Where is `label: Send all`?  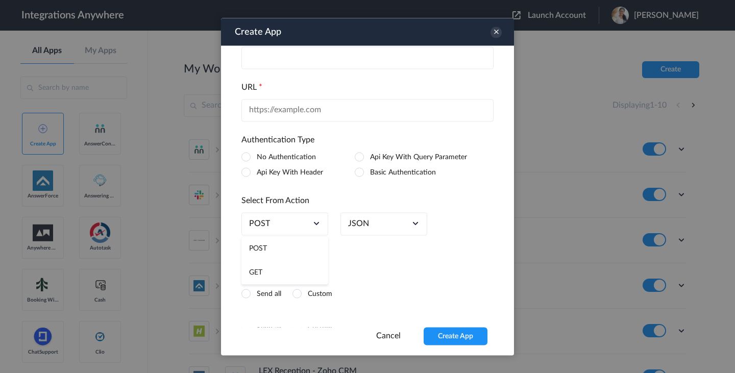 label: Send all is located at coordinates (269, 294).